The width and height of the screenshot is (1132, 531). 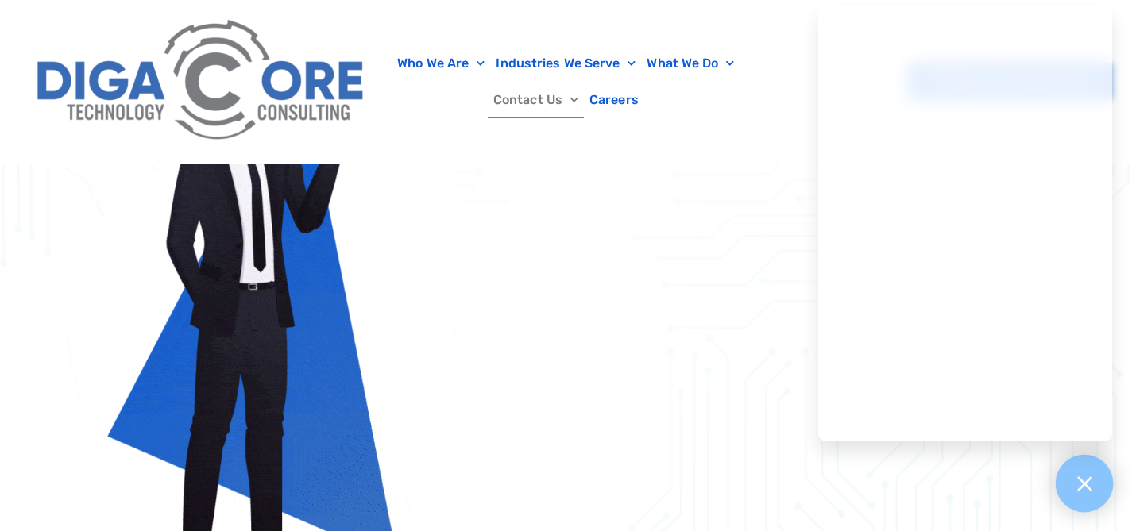 I want to click on a: Who We Are, so click(x=441, y=64).